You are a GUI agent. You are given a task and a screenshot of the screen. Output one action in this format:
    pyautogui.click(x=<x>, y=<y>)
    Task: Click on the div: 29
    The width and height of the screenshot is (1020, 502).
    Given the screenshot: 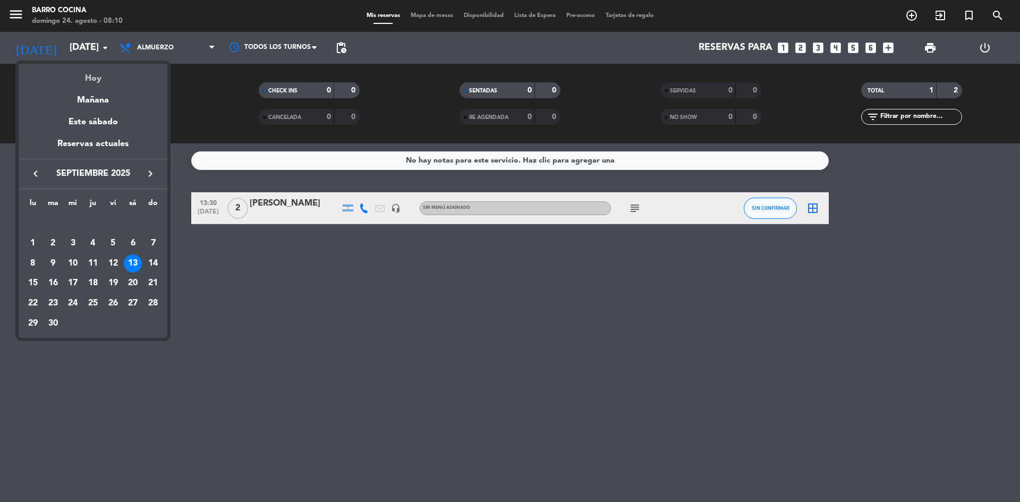 What is the action you would take?
    pyautogui.click(x=33, y=324)
    